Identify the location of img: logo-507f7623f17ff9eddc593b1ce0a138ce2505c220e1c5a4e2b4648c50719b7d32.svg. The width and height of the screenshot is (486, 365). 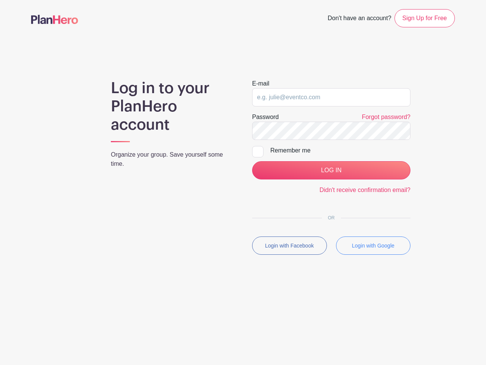
(55, 19).